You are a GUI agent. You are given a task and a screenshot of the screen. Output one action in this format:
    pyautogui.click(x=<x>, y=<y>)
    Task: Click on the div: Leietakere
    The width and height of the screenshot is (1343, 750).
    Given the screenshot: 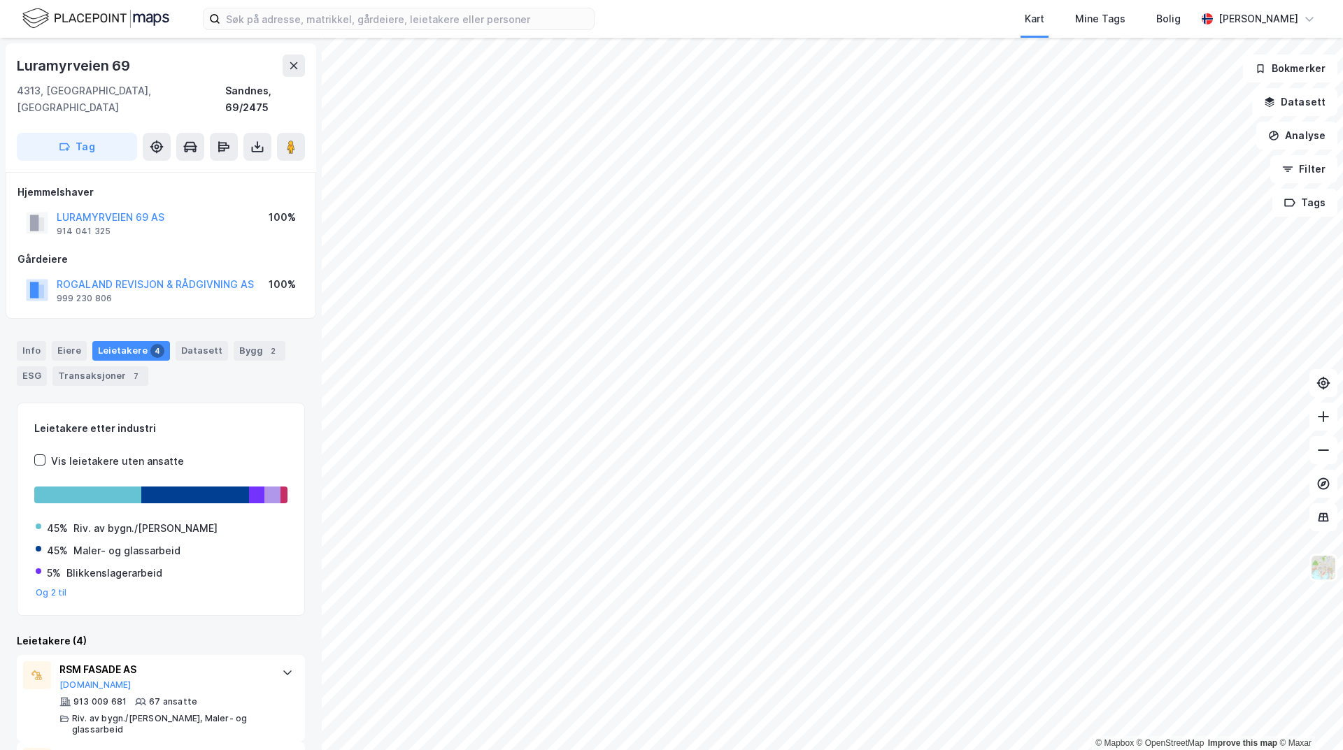 What is the action you would take?
    pyautogui.click(x=131, y=351)
    